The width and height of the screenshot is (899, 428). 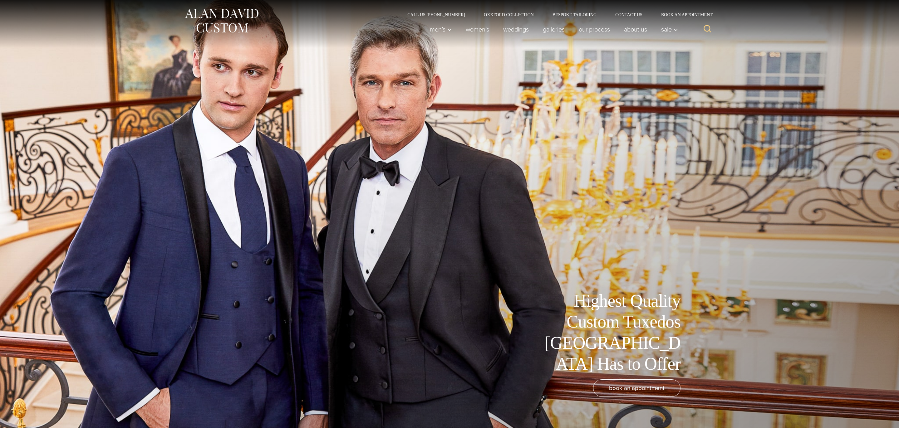 I want to click on a: weddings, so click(x=516, y=29).